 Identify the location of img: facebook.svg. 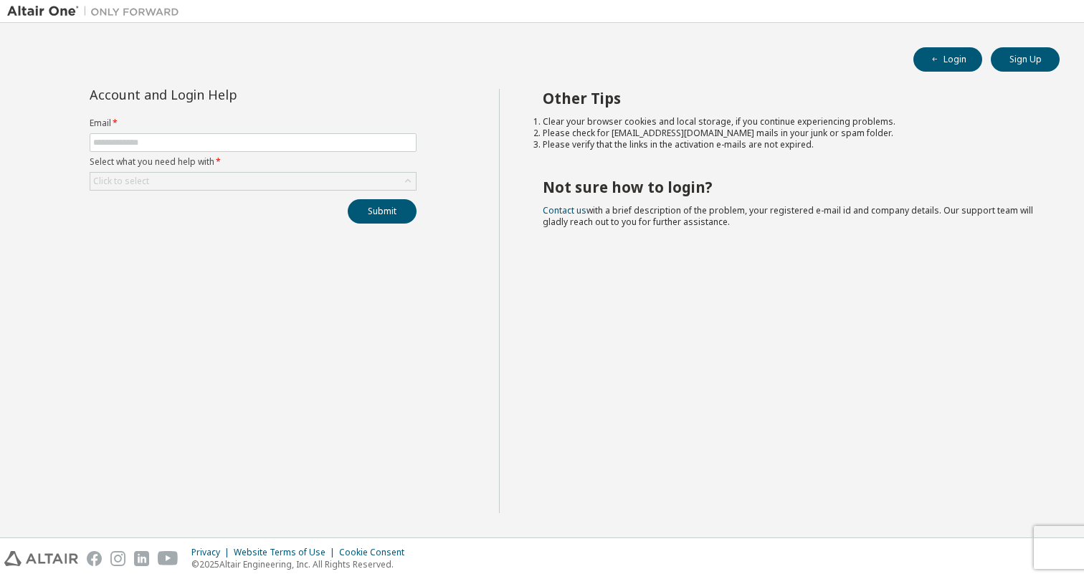
(94, 558).